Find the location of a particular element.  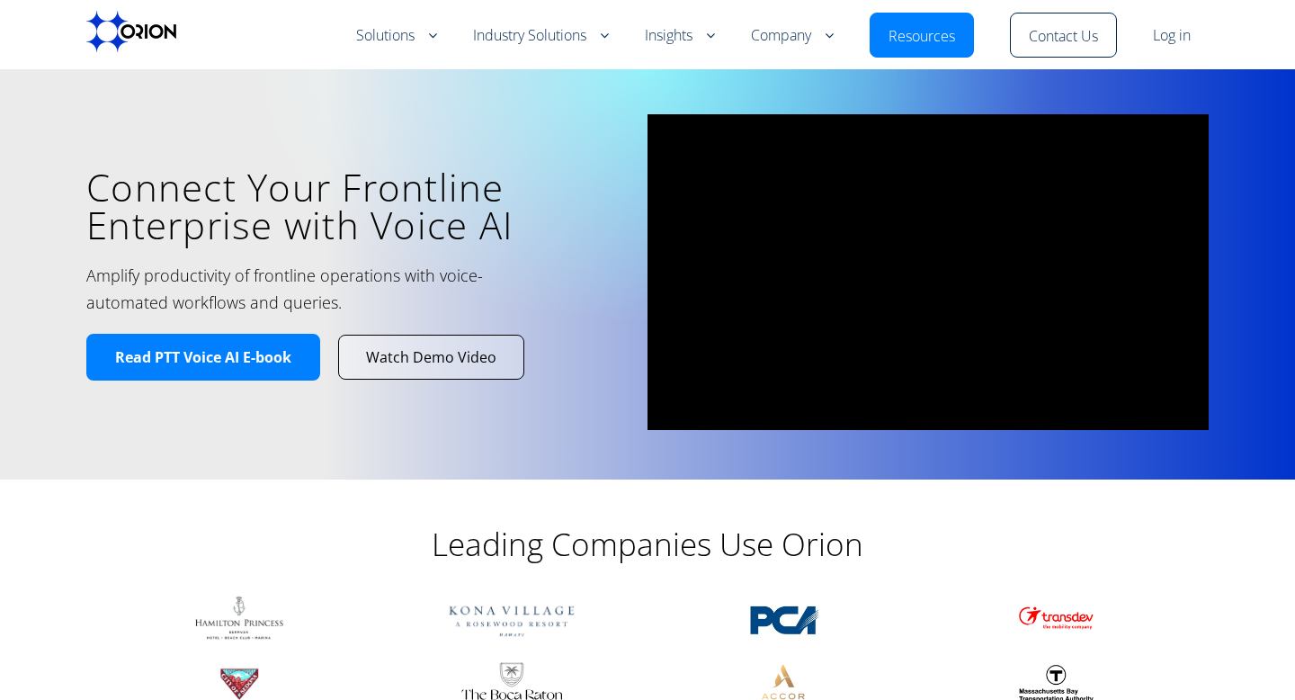

a: Solutions is located at coordinates (397, 36).